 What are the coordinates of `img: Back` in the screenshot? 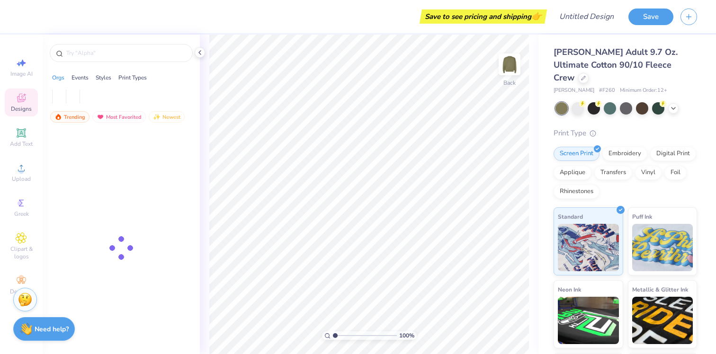 It's located at (510, 64).